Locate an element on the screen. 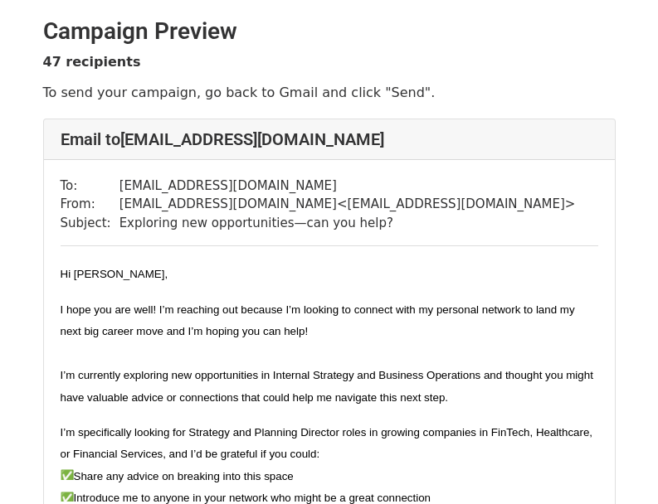 Image resolution: width=658 pixels, height=504 pixels. h2: Campaign Preview is located at coordinates (329, 32).